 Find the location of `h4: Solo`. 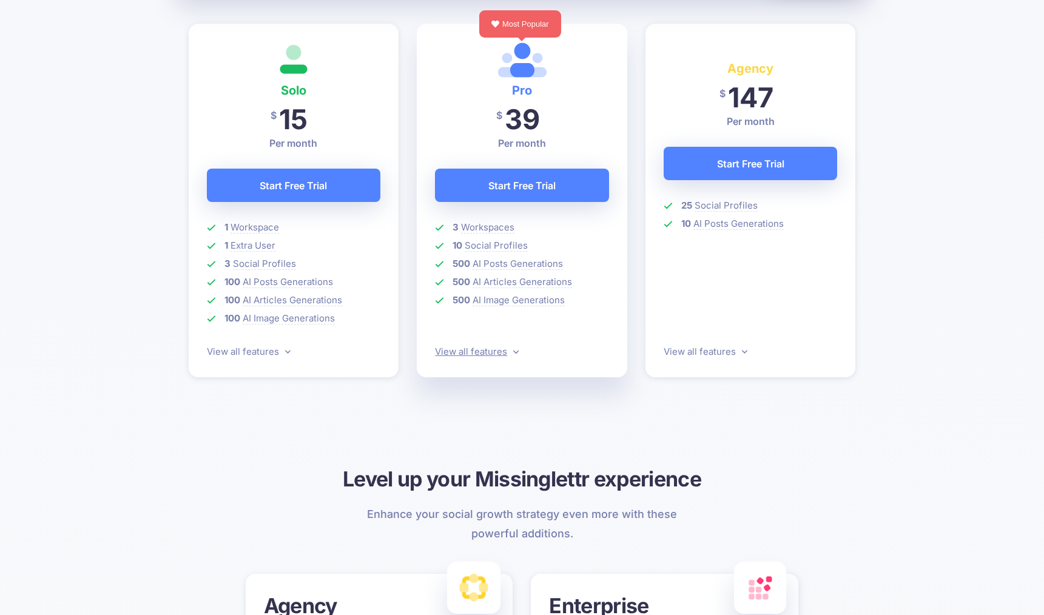

h4: Solo is located at coordinates (294, 90).